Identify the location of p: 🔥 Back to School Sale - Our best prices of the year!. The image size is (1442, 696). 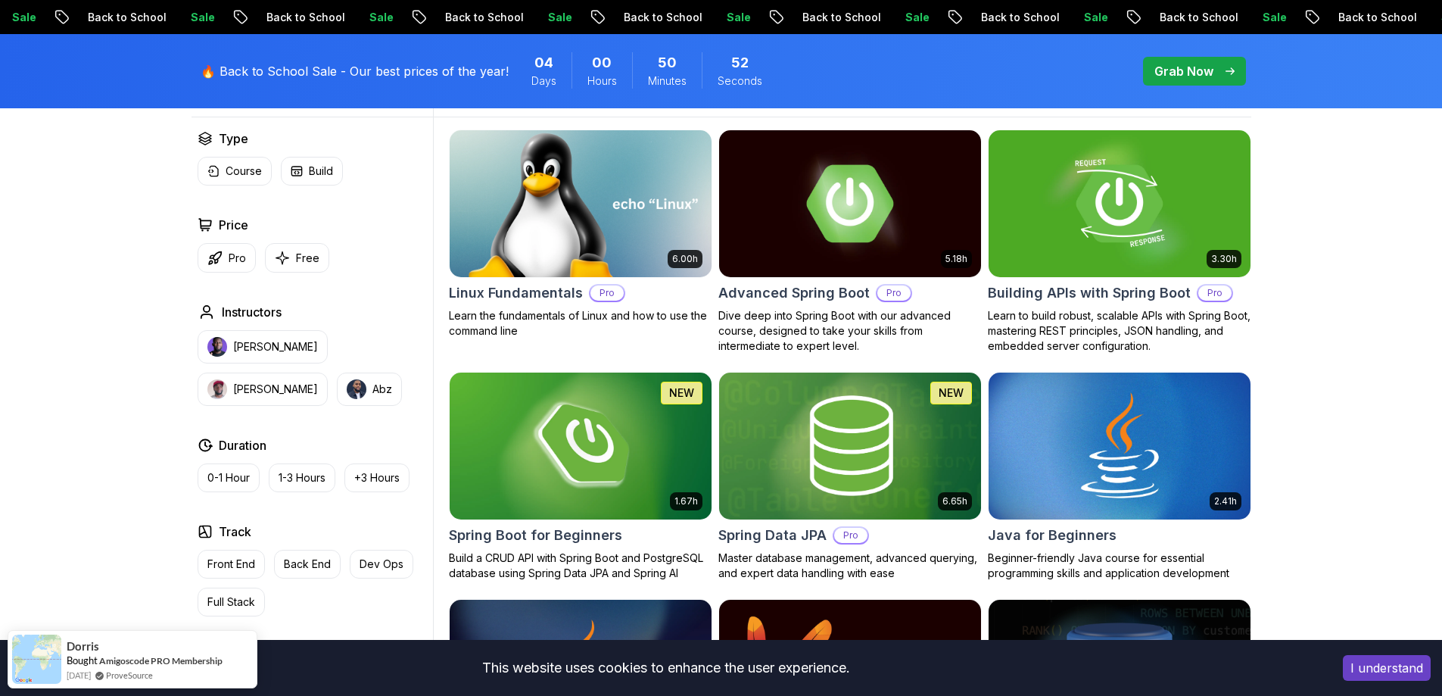
(354, 71).